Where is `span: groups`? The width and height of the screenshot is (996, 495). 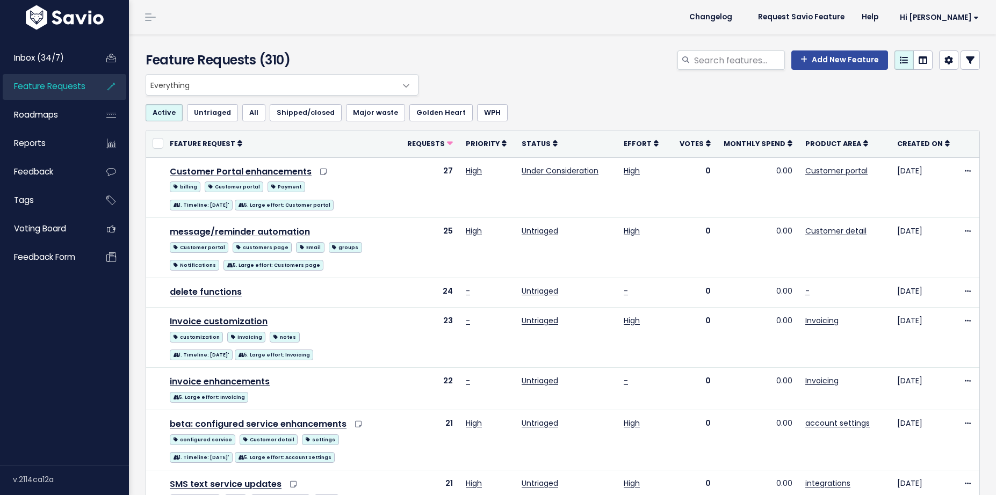 span: groups is located at coordinates (345, 248).